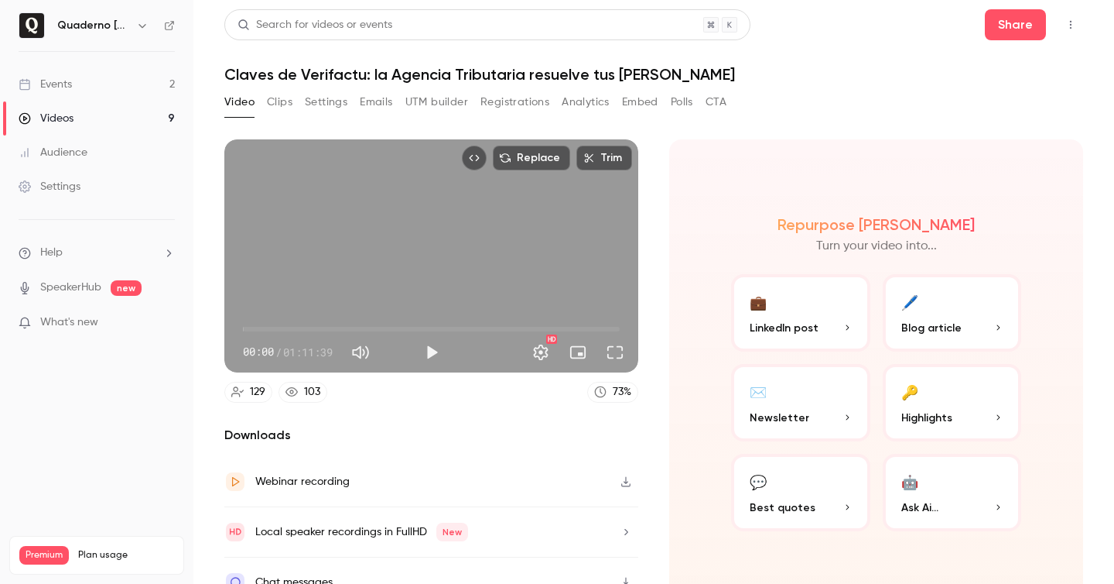 This screenshot has height=584, width=1114. I want to click on span: Newsletter, so click(779, 417).